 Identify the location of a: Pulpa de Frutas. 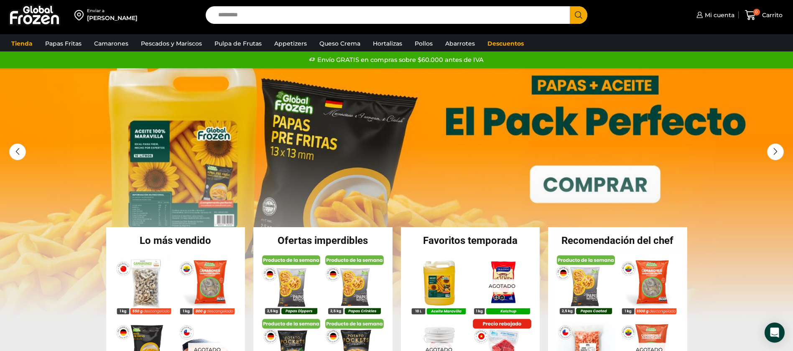
(238, 43).